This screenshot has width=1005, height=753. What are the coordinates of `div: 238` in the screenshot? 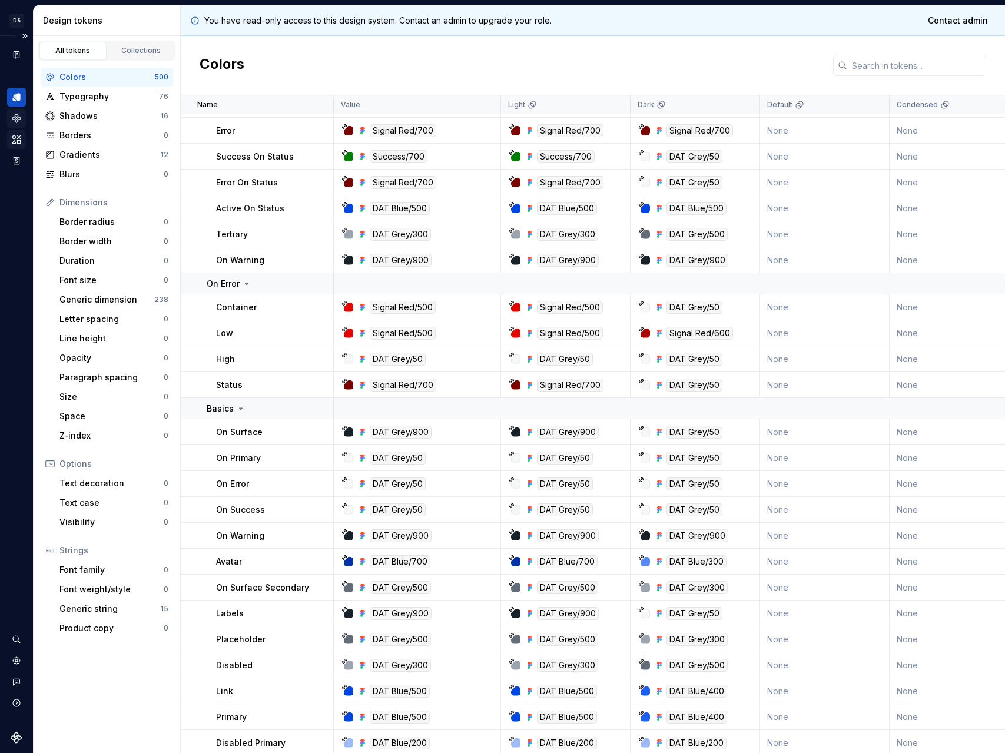 It's located at (161, 300).